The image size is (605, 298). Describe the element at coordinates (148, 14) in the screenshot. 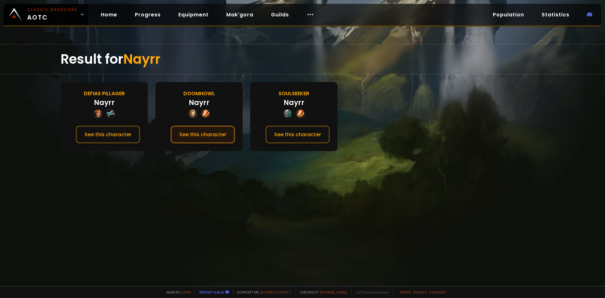

I see `a: Progress` at that location.